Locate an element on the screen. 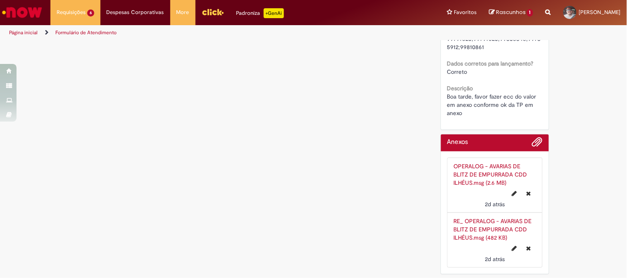  a: Página inicial is located at coordinates (23, 33).